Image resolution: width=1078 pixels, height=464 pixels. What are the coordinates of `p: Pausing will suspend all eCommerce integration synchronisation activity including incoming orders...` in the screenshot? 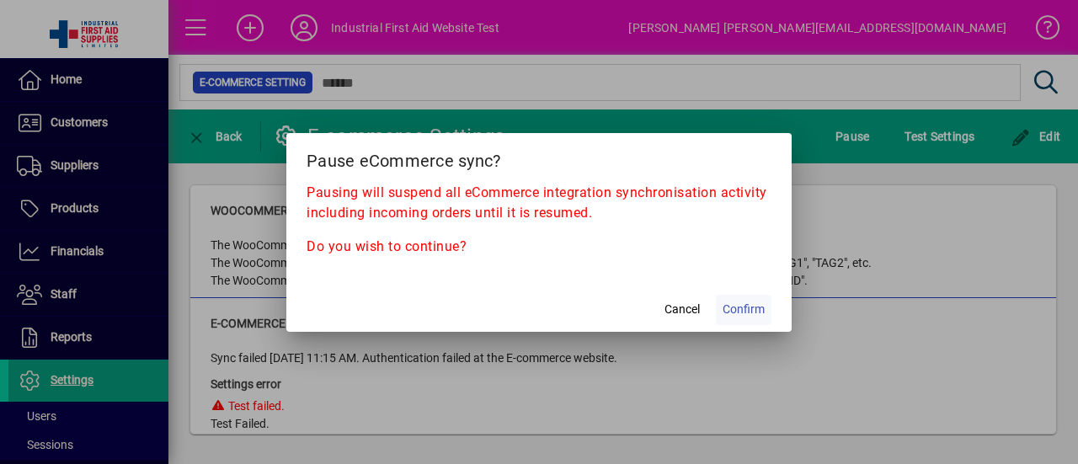 It's located at (539, 203).